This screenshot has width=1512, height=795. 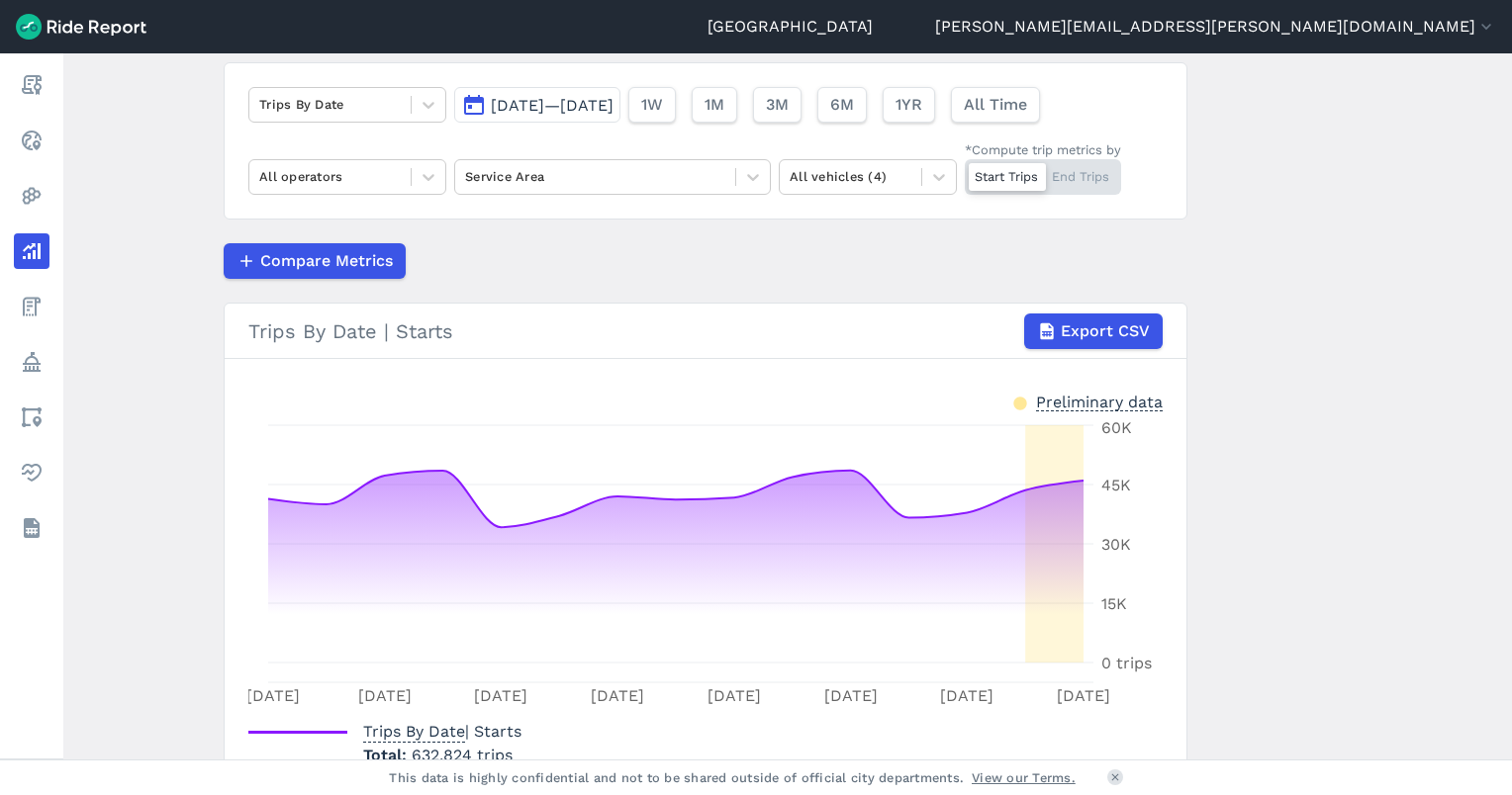 I want to click on a: View our Terms., so click(x=1023, y=778).